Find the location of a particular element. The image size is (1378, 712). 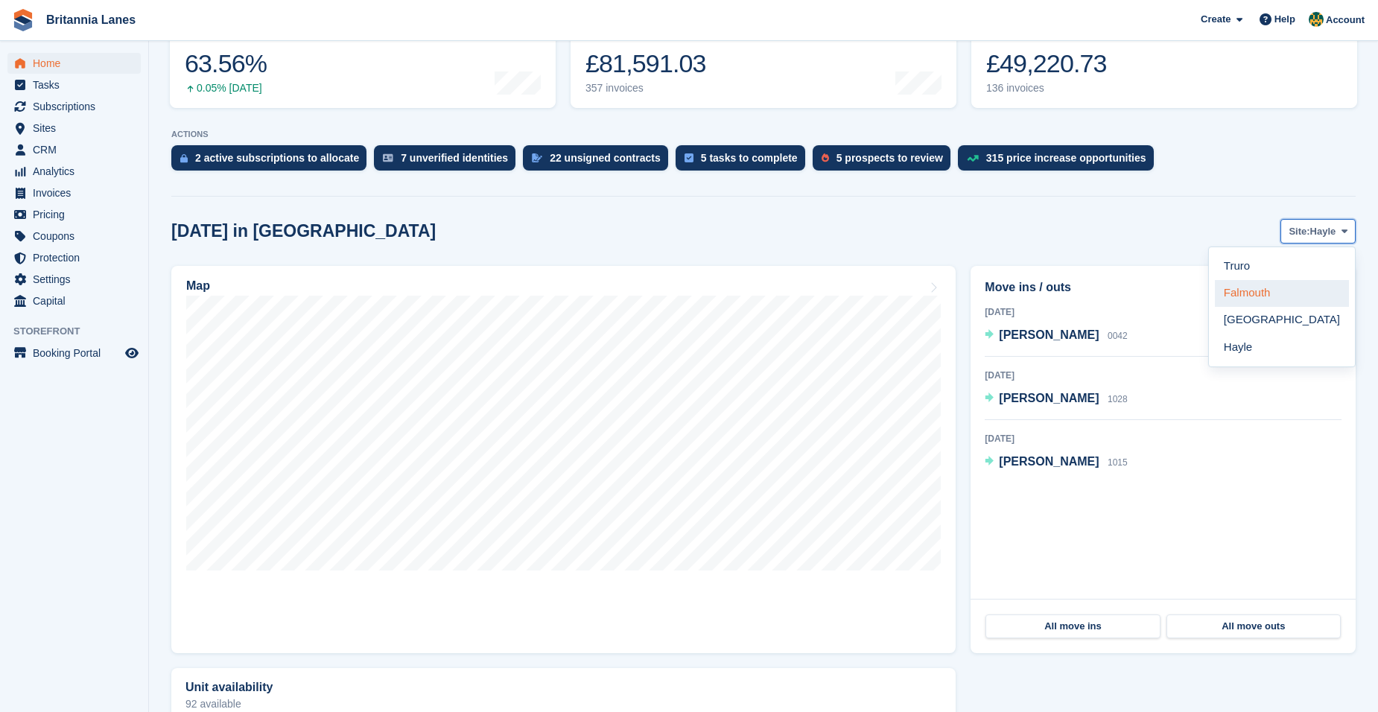

p: 92 available is located at coordinates (563, 704).